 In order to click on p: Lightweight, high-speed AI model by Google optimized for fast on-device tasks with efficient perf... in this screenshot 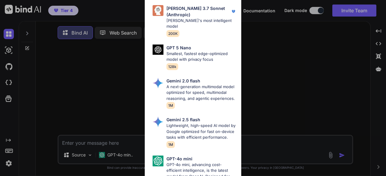, I will do `click(202, 132)`.